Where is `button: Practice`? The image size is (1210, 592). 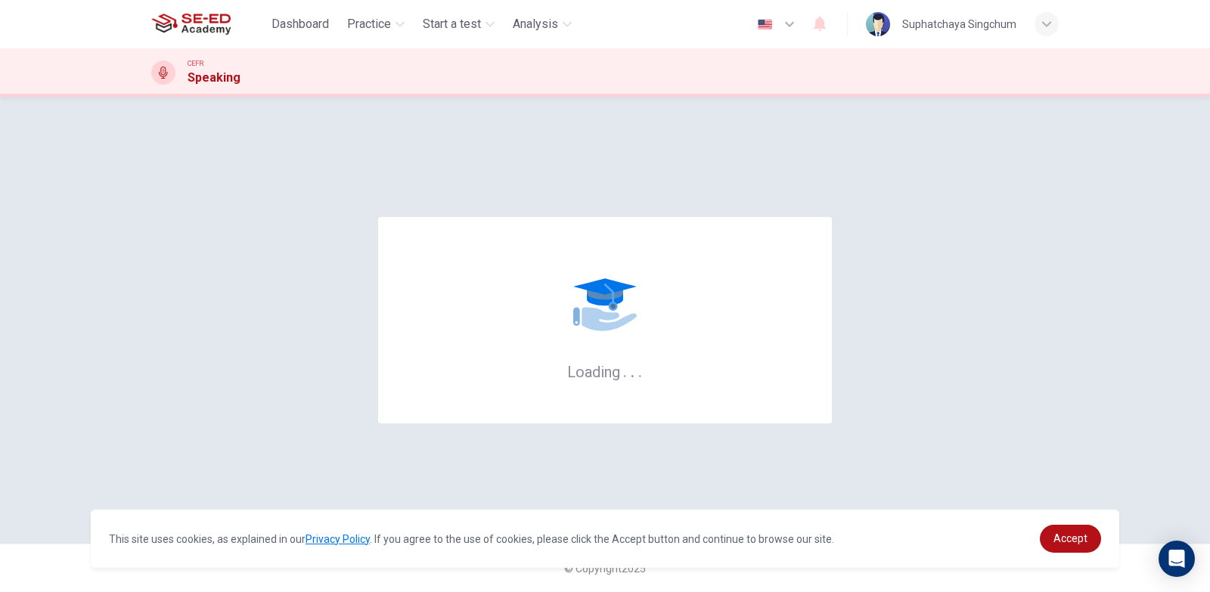 button: Practice is located at coordinates (376, 24).